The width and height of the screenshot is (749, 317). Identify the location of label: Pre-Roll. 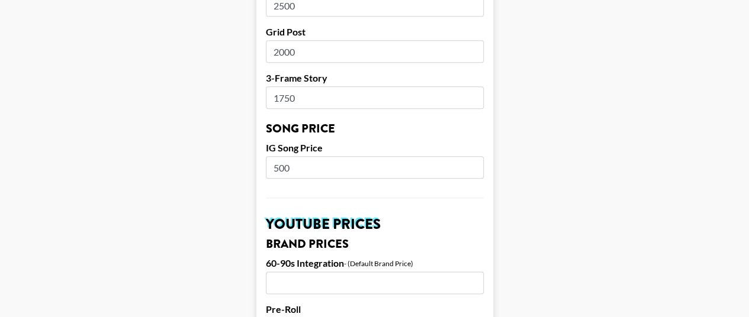
(375, 310).